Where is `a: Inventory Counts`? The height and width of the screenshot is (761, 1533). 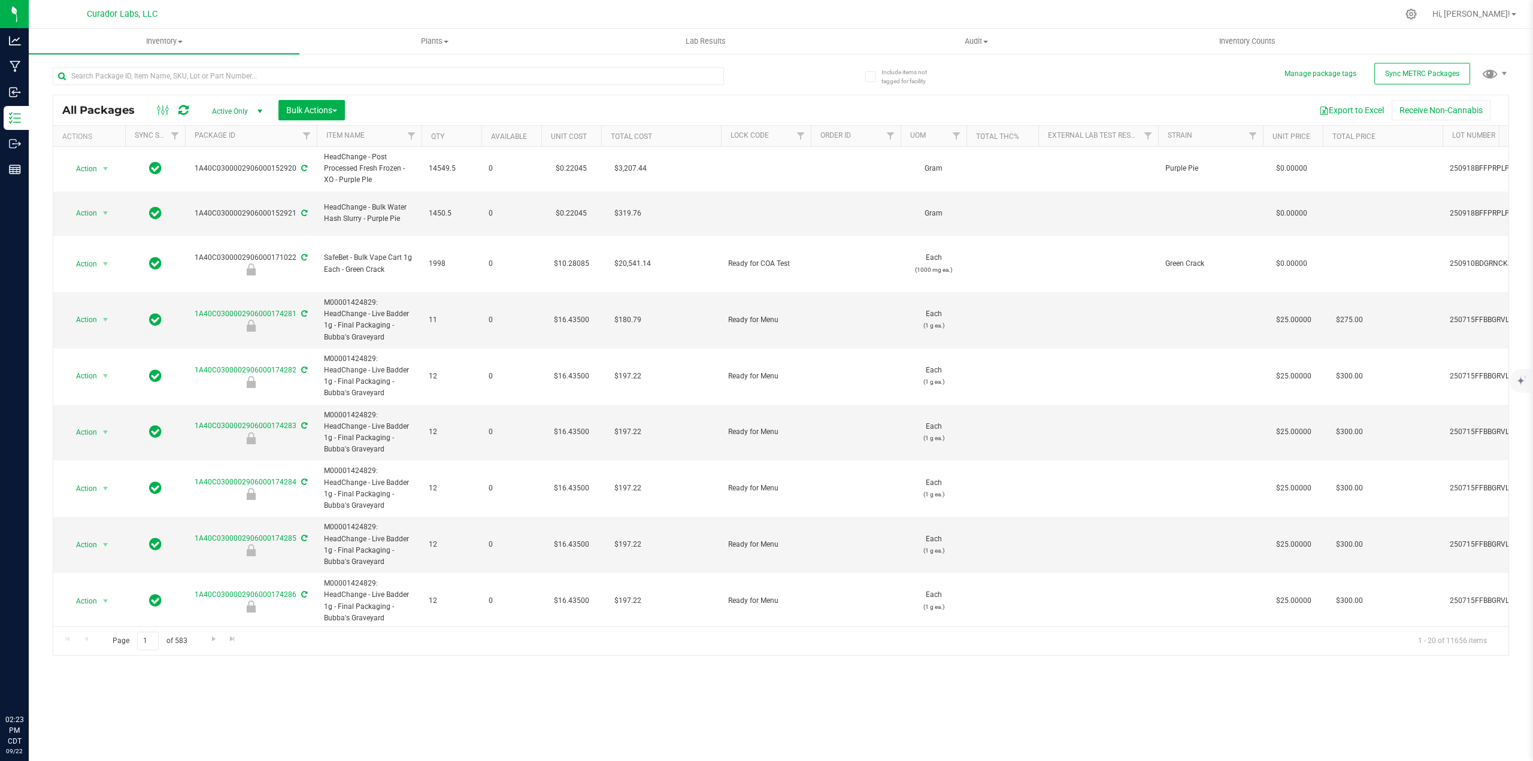
a: Inventory Counts is located at coordinates (1248, 41).